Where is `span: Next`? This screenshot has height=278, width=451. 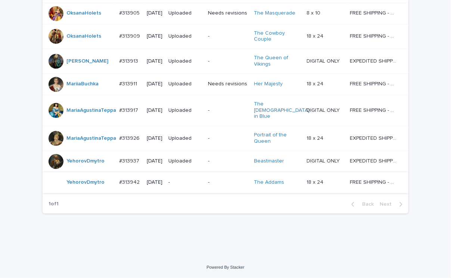
span: Next is located at coordinates (388, 204).